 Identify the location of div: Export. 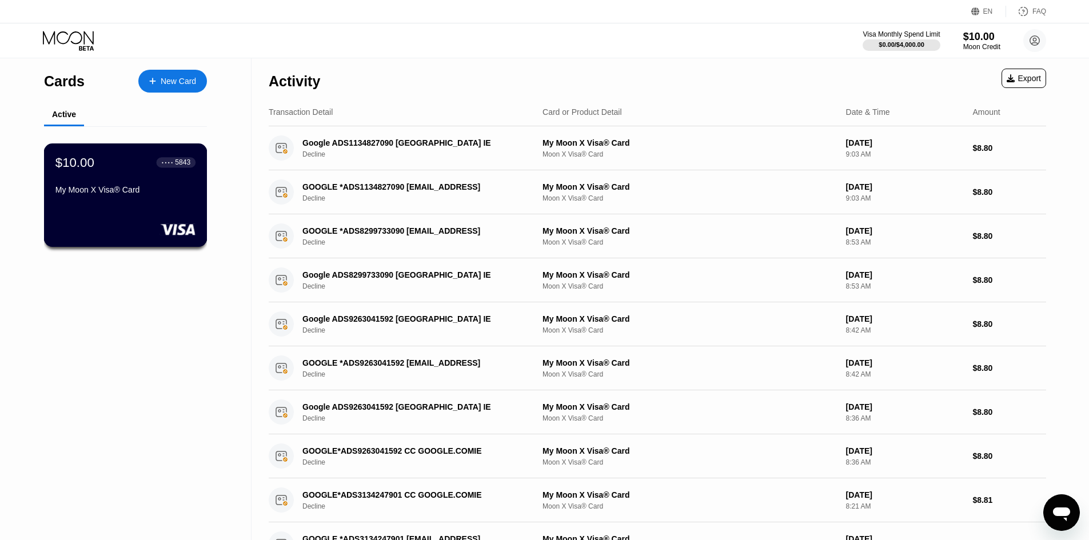
(1024, 78).